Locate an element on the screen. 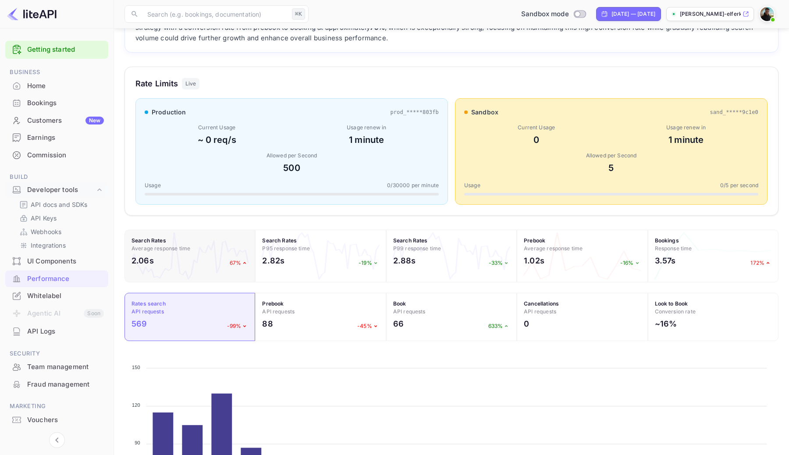 The width and height of the screenshot is (789, 455). div: Webhooks is located at coordinates (60, 231).